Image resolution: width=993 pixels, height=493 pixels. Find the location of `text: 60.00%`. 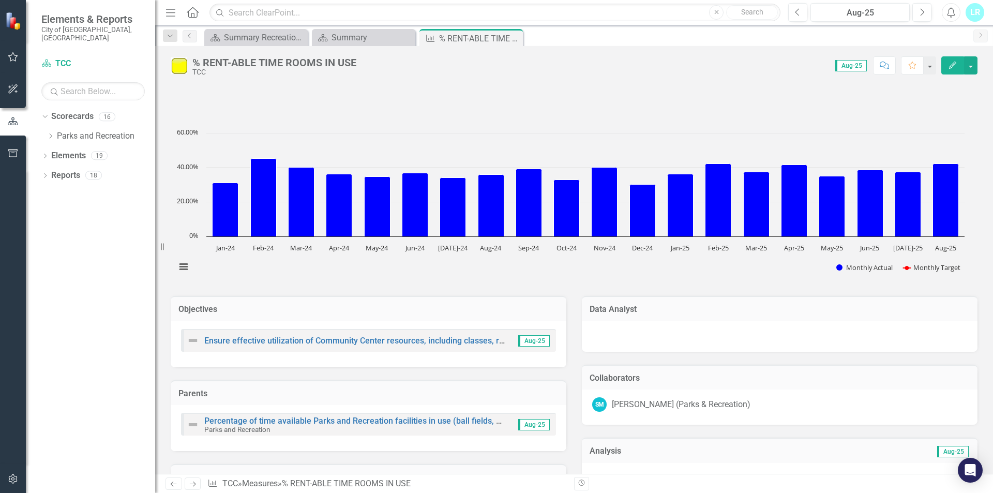

text: 60.00% is located at coordinates (188, 132).